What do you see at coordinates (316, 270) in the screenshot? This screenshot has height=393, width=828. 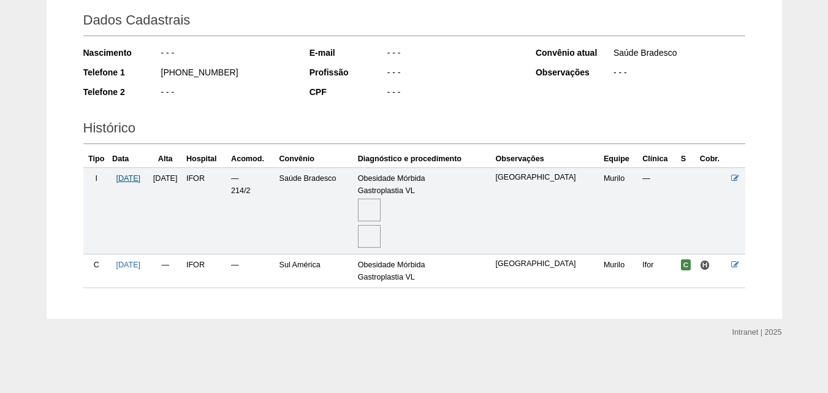 I see `td: Sul América` at bounding box center [316, 270].